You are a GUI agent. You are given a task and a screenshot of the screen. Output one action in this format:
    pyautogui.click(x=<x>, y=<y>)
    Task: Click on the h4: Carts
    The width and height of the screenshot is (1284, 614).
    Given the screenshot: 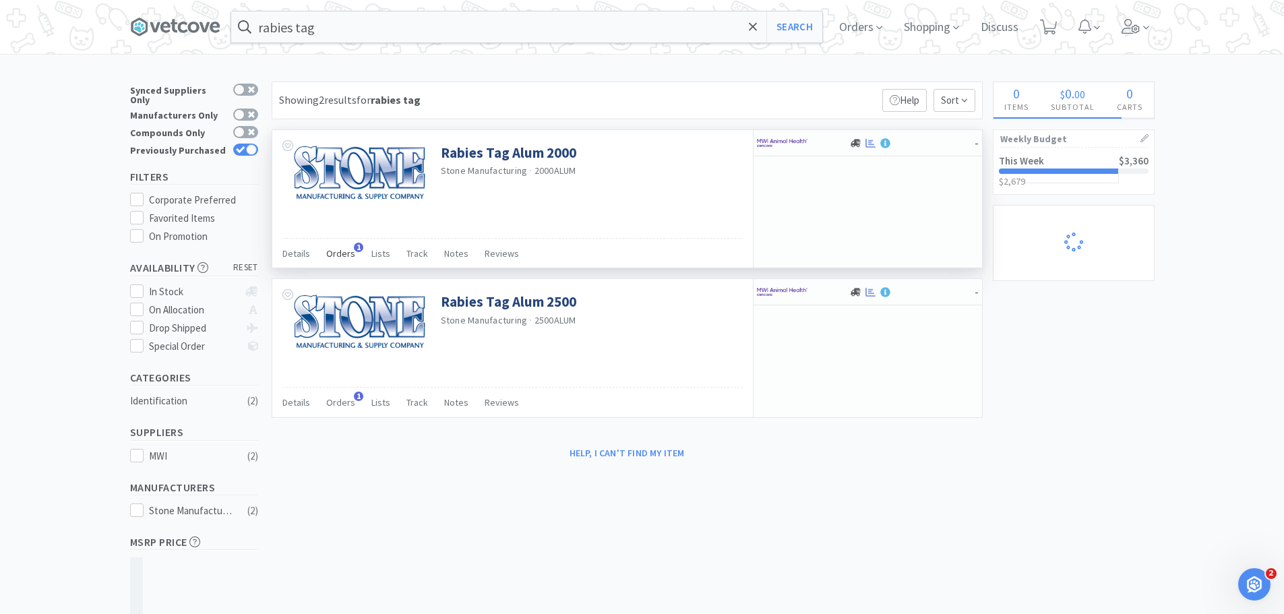 What is the action you would take?
    pyautogui.click(x=1130, y=107)
    